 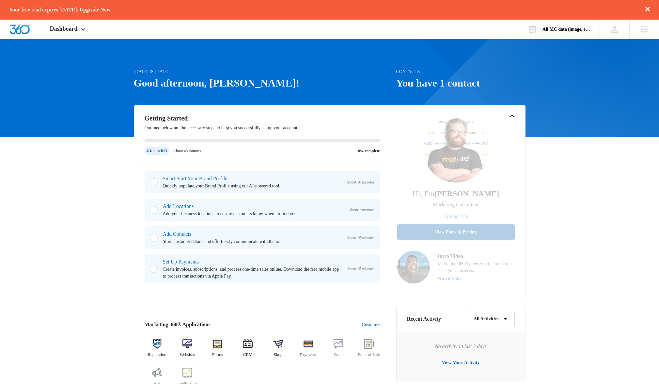 I want to click on button: View More Activity, so click(x=461, y=363).